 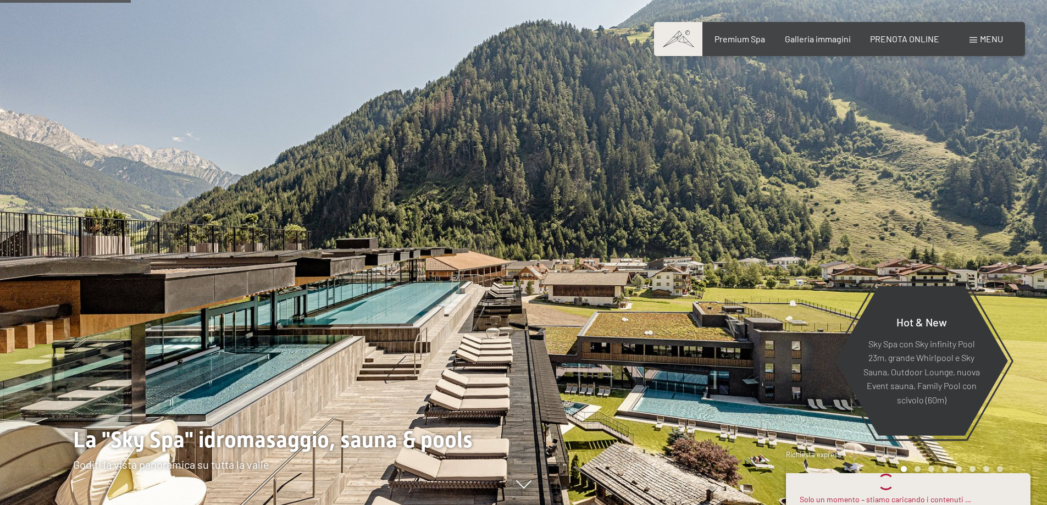 What do you see at coordinates (885, 500) in the screenshot?
I see `div: Solo un momento – stiamo caricando i contenuti …` at bounding box center [885, 500].